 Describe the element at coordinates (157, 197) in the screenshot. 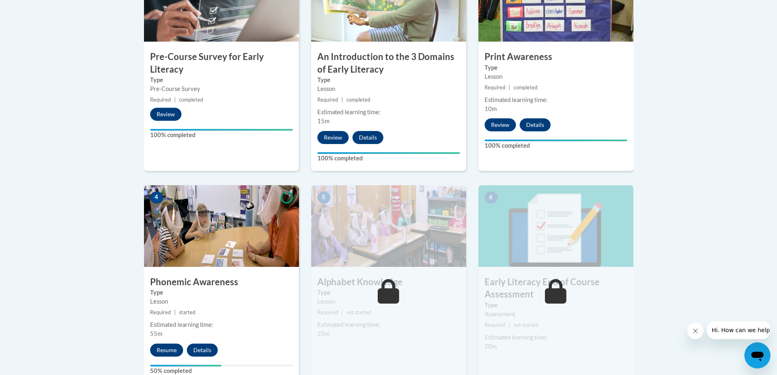

I see `span: 4` at that location.